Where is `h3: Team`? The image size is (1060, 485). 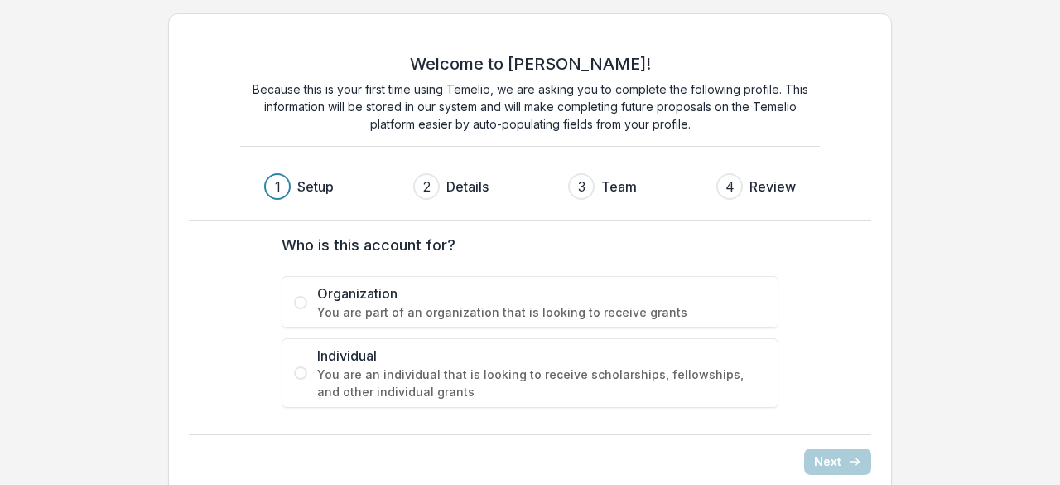 h3: Team is located at coordinates (619, 186).